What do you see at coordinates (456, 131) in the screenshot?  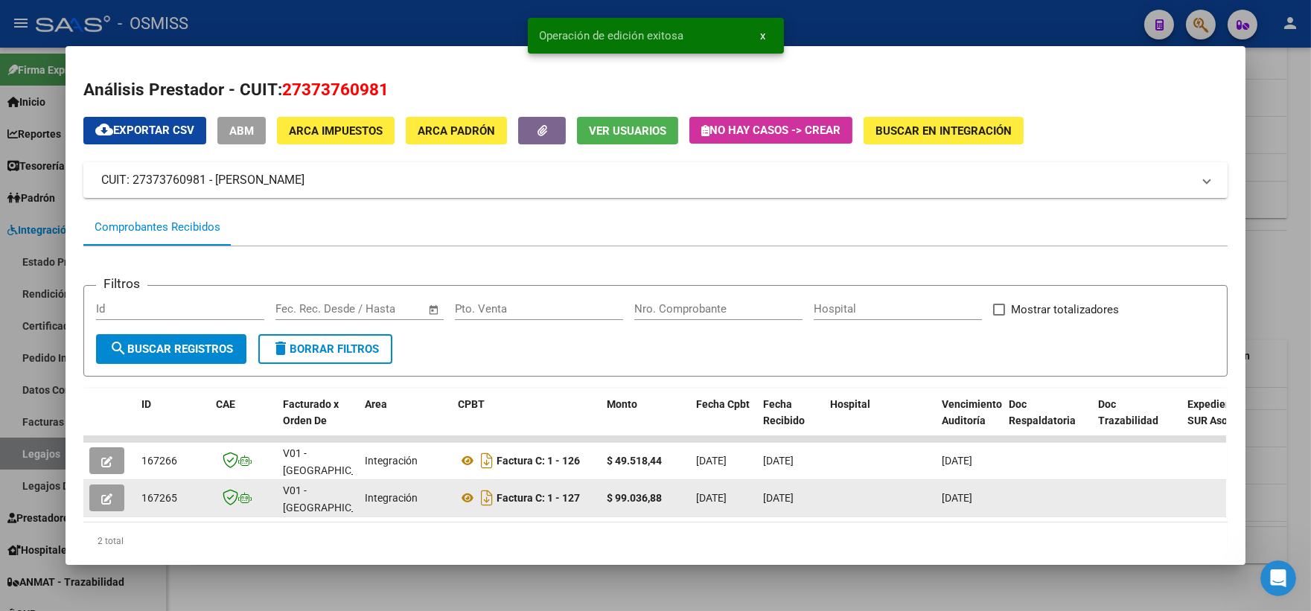 I see `span: ARCA Padrón` at bounding box center [456, 131].